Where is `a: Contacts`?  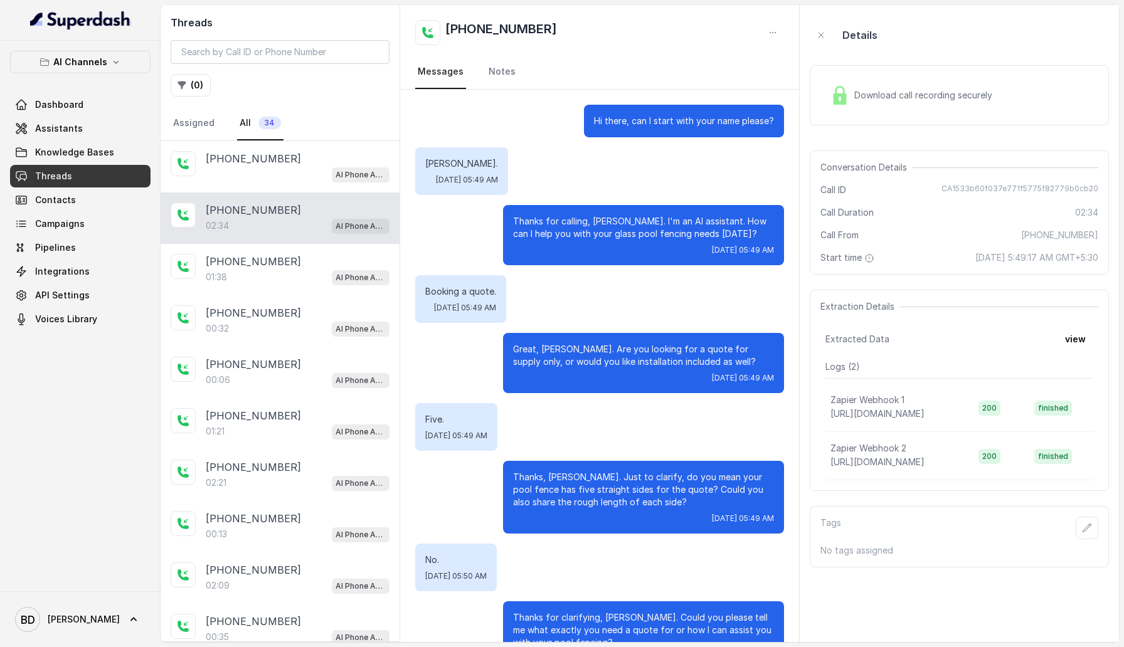 a: Contacts is located at coordinates (80, 200).